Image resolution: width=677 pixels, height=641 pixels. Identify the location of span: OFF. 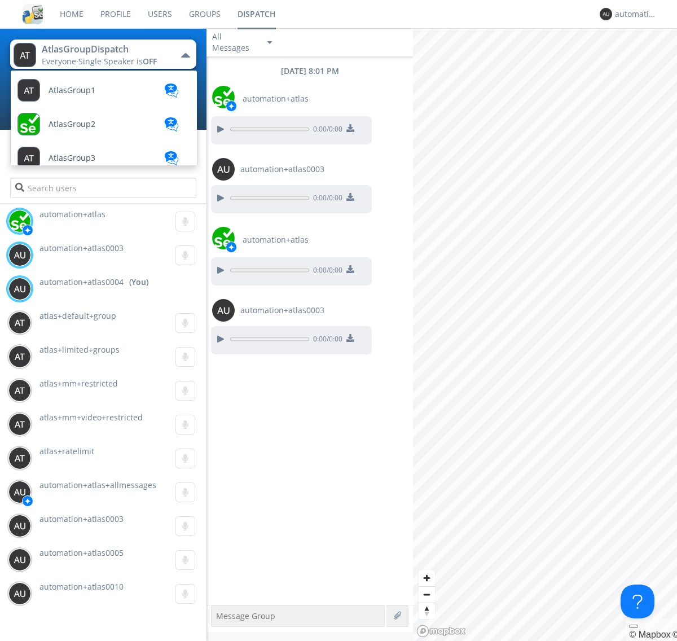
(150, 61).